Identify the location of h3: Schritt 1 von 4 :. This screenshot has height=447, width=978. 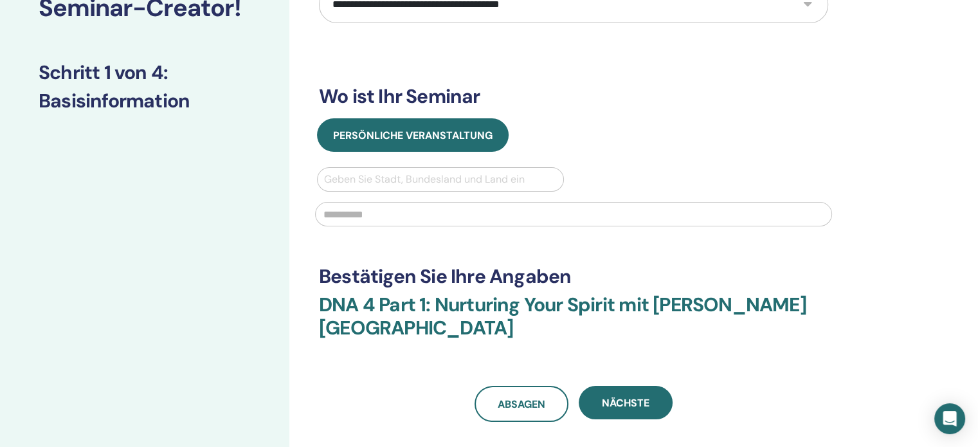
(145, 73).